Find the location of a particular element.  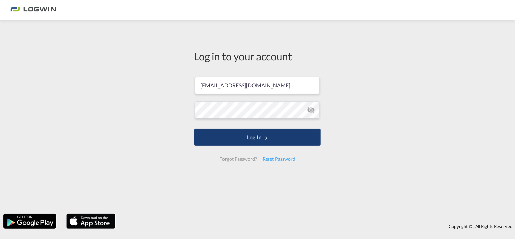

img: apple.png is located at coordinates (91, 221).